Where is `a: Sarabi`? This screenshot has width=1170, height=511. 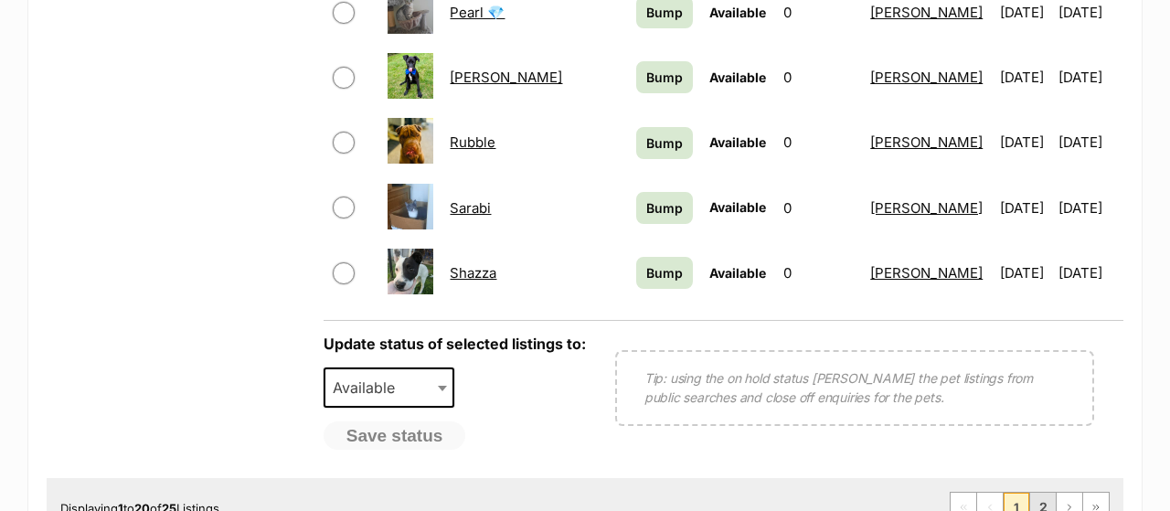
a: Sarabi is located at coordinates (470, 207).